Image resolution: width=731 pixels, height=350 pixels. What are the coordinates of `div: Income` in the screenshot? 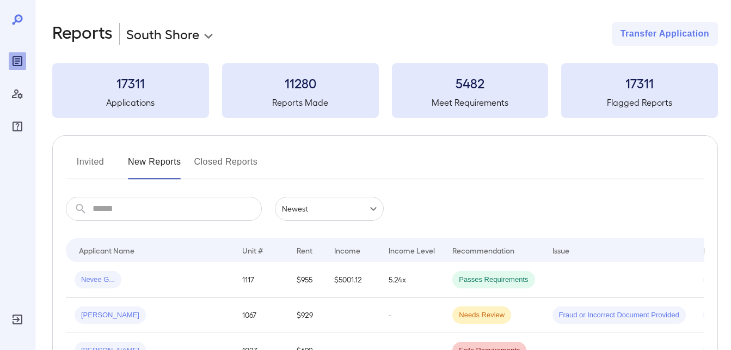 It's located at (347, 250).